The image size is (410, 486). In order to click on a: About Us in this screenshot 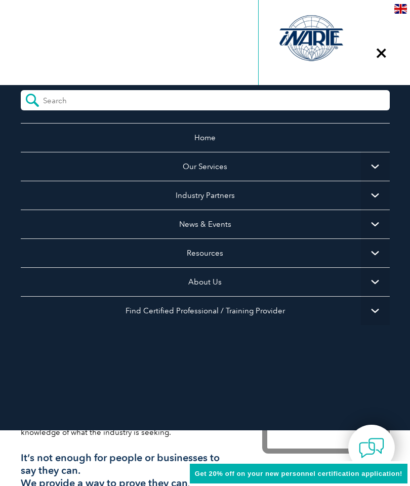, I will do `click(205, 281)`.